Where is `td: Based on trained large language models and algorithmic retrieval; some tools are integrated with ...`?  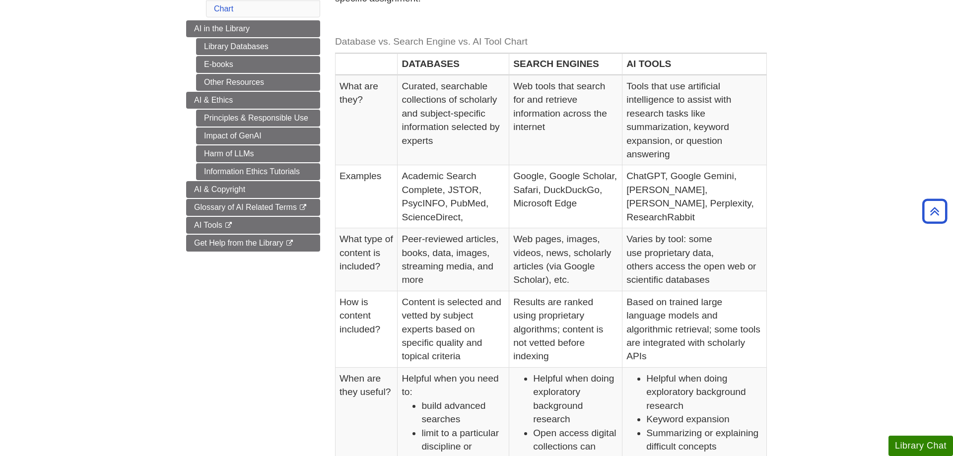
td: Based on trained large language models and algorithmic retrieval; some tools are integrated with ... is located at coordinates (694, 329).